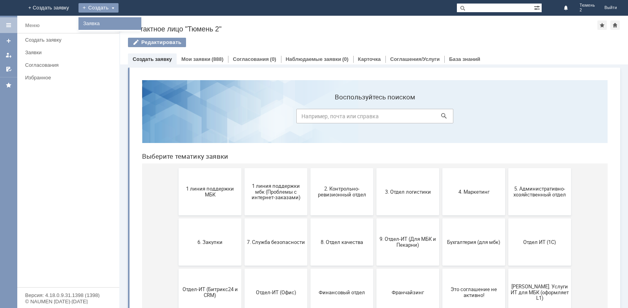 This screenshot has width=628, height=308. Describe the element at coordinates (206, 168) in the screenshot. I see `button: 8. Отдел качества` at that location.